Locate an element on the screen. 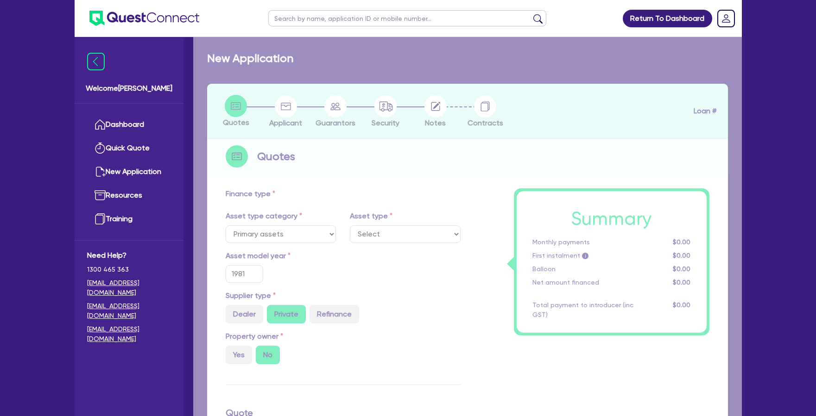 The image size is (816, 416). span: 1300 465 363 is located at coordinates (129, 270).